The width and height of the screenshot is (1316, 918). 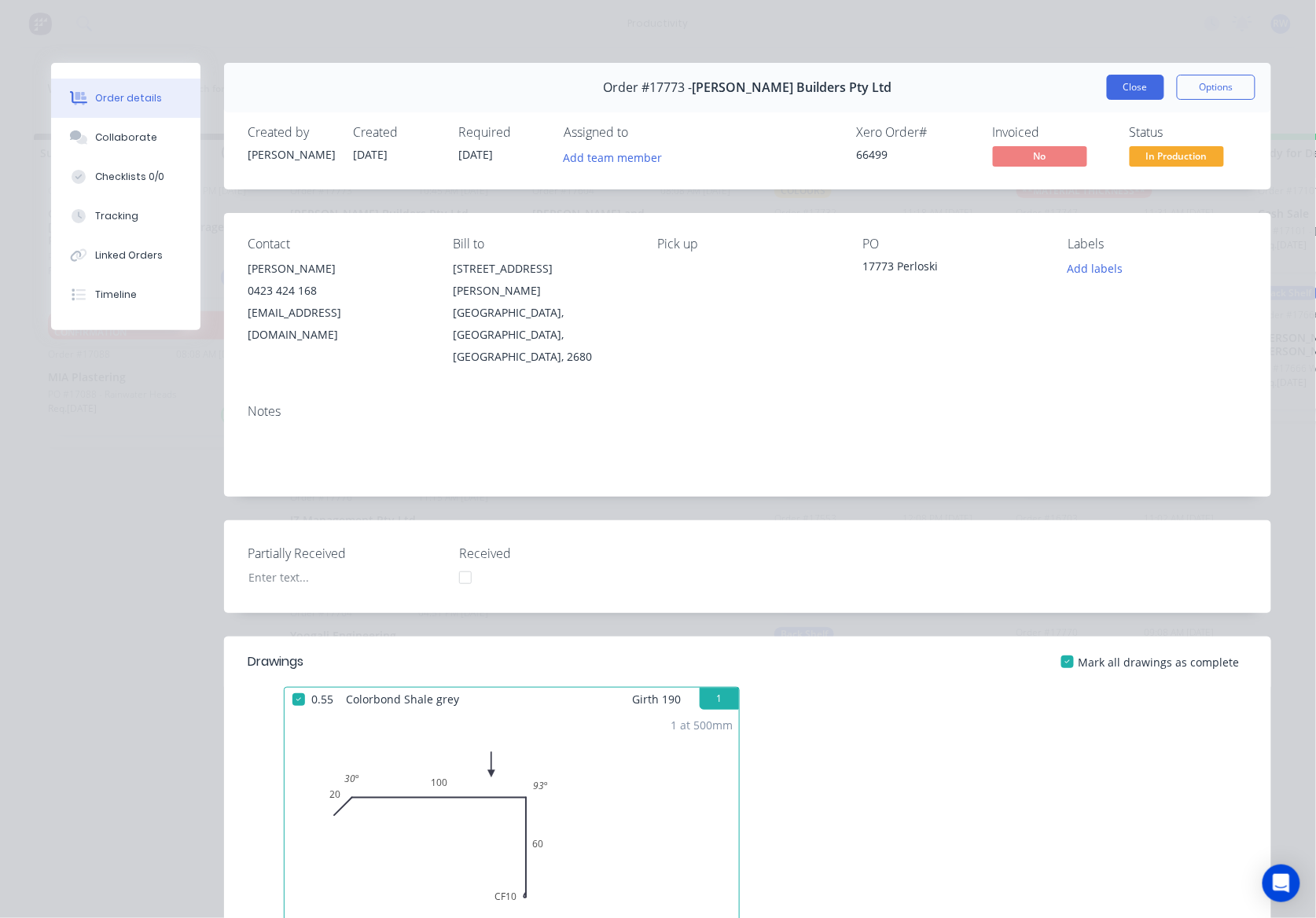 I want to click on div: Required, so click(x=502, y=132).